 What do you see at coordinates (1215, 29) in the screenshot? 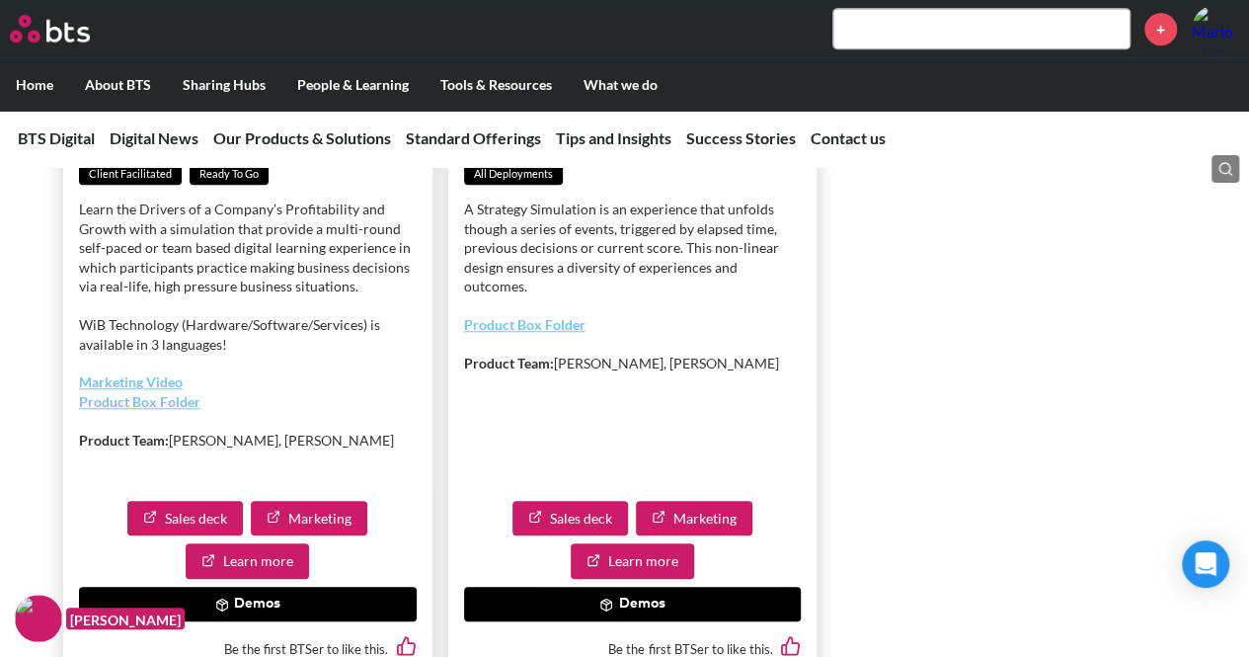
I see `a: Profile` at bounding box center [1215, 29].